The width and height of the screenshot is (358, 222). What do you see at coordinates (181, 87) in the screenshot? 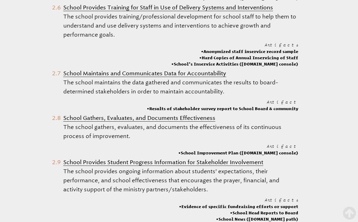
I see `p: The school maintains the data gathered and communicates the results to board-determined stakehold...` at bounding box center [181, 87].